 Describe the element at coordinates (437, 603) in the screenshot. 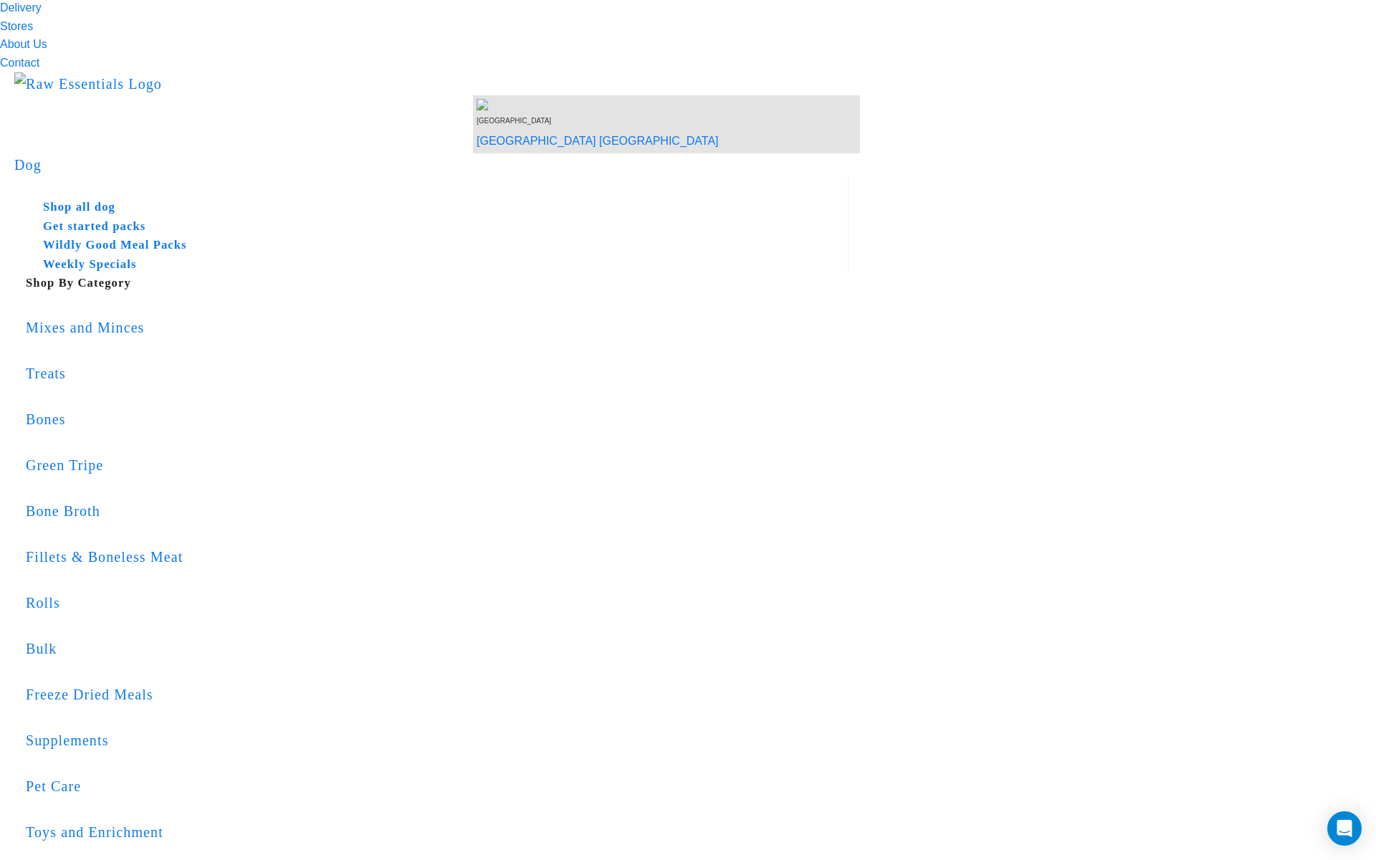

I see `div: Rolls` at that location.